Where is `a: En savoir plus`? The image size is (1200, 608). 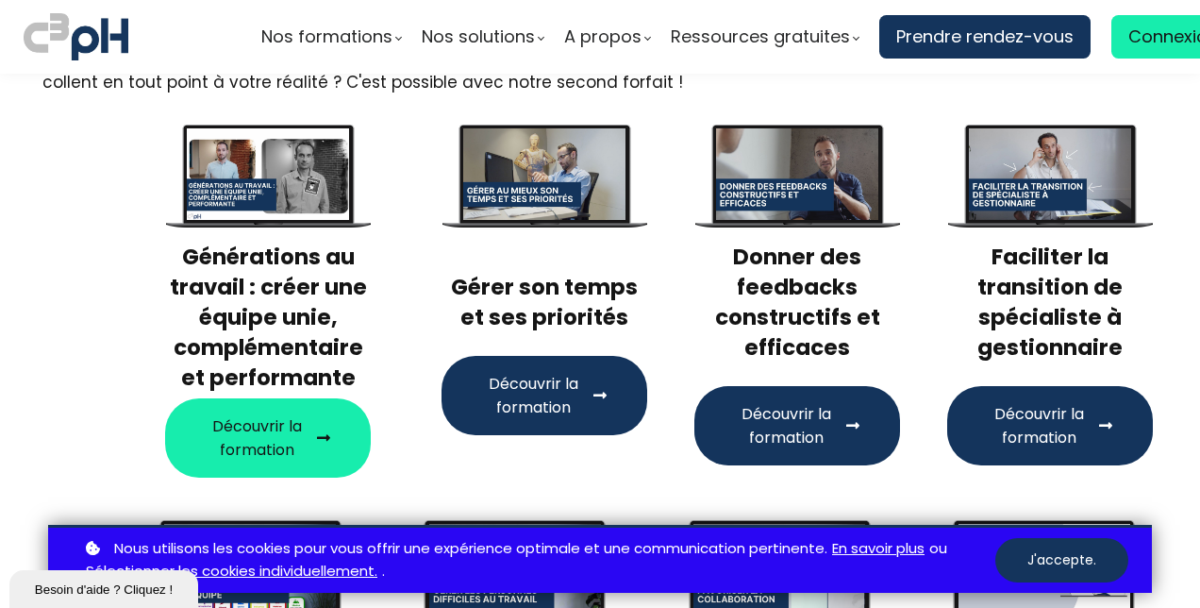 a: En savoir plus is located at coordinates (878, 548).